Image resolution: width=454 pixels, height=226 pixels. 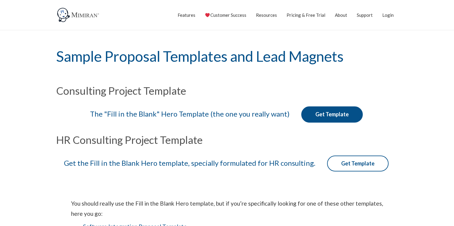 What do you see at coordinates (79, 15) in the screenshot?
I see `img: Mimiran CRM` at bounding box center [79, 15].